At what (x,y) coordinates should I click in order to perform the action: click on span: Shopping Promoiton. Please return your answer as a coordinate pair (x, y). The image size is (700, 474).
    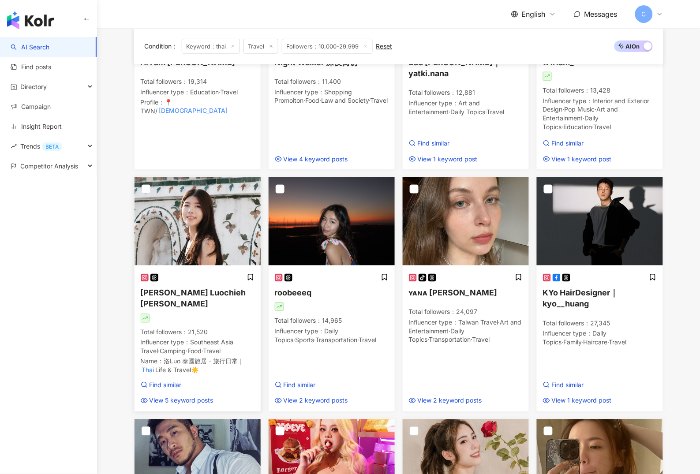
    Looking at the image, I should click on (314, 96).